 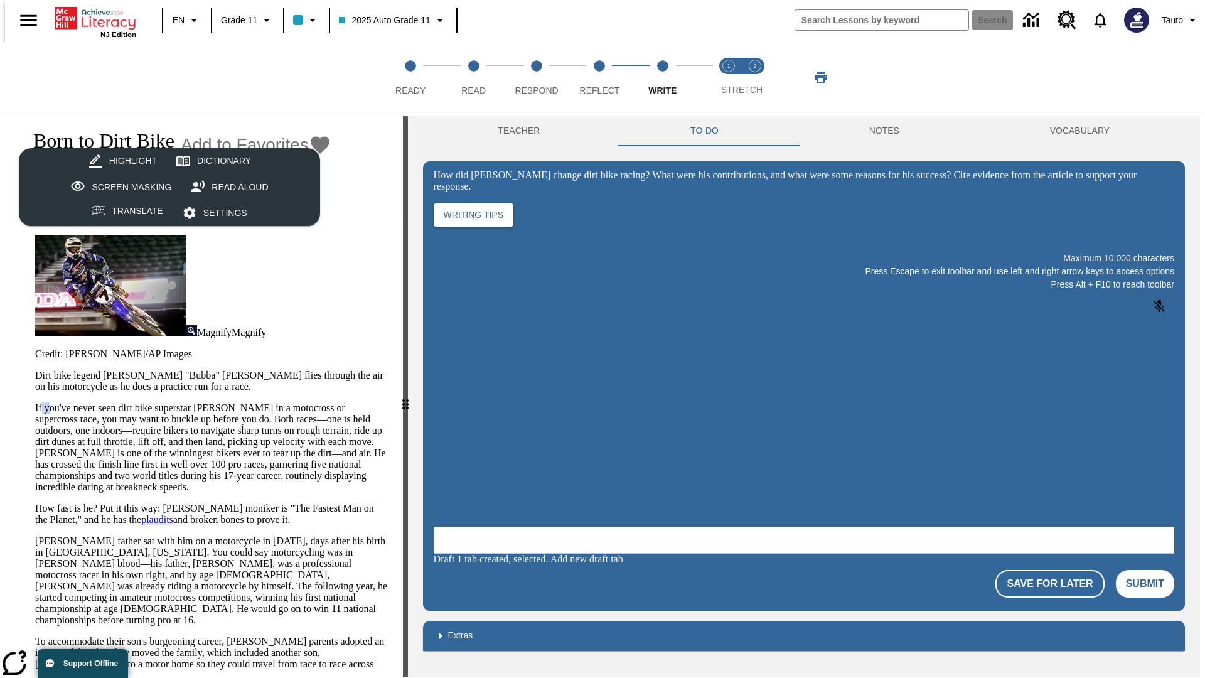 What do you see at coordinates (519, 131) in the screenshot?
I see `button: Teacher` at bounding box center [519, 131].